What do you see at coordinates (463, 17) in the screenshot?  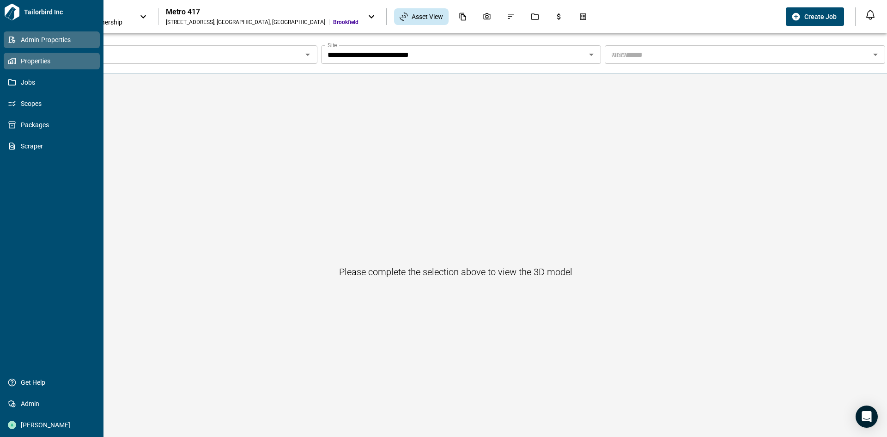 I see `div: Documents` at bounding box center [463, 17].